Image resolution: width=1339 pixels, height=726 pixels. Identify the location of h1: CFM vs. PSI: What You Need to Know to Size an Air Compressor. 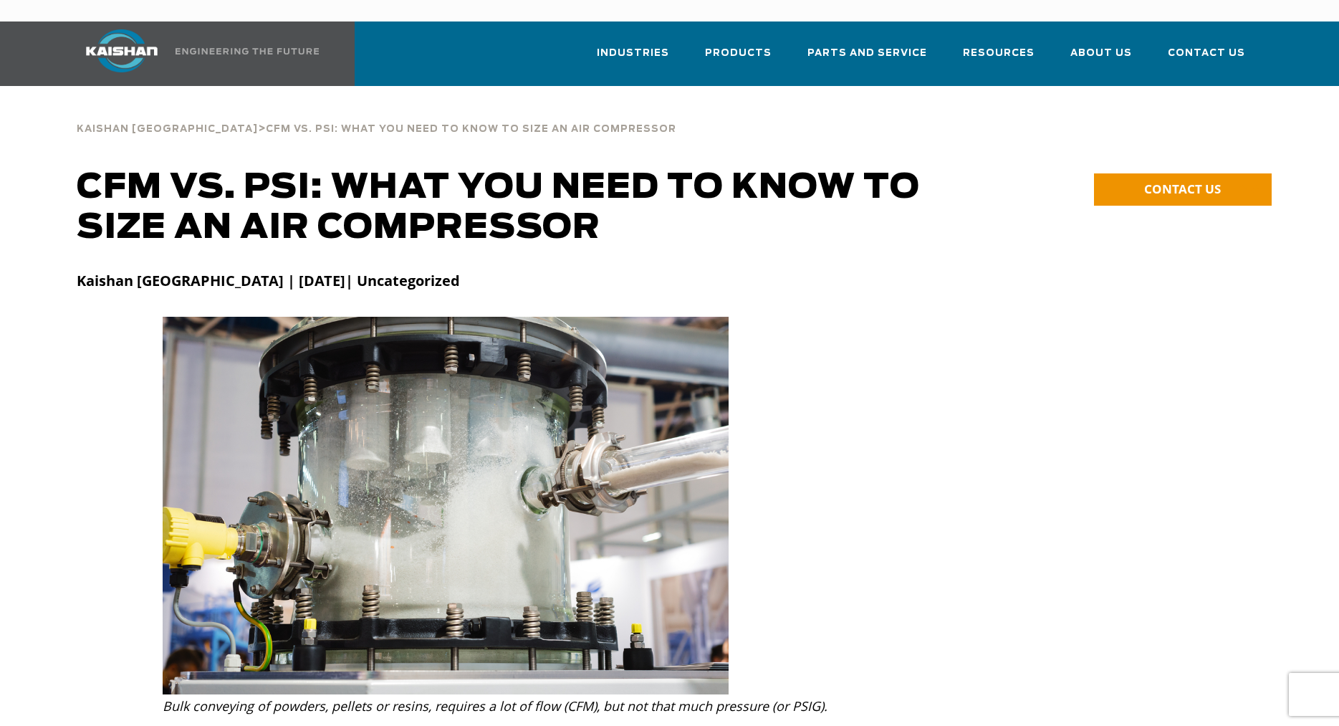
(519, 208).